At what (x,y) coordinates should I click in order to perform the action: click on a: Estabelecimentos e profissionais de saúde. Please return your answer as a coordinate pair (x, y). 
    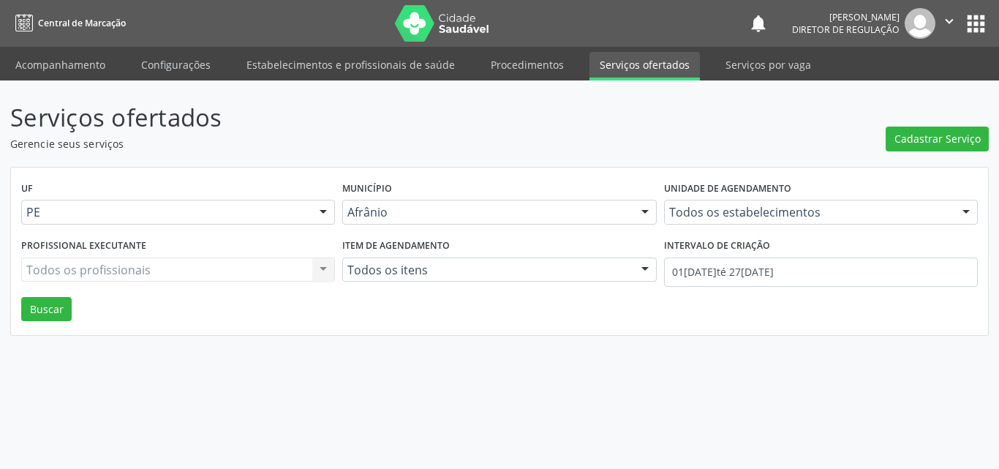
    Looking at the image, I should click on (350, 64).